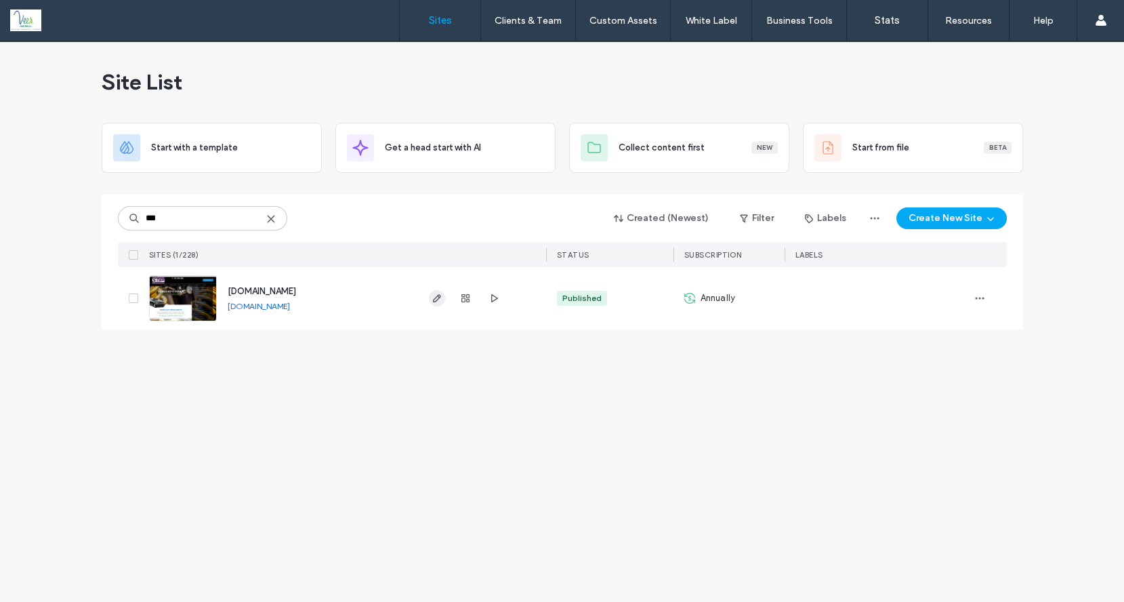 The image size is (1124, 602). I want to click on span: Collect content first, so click(661, 148).